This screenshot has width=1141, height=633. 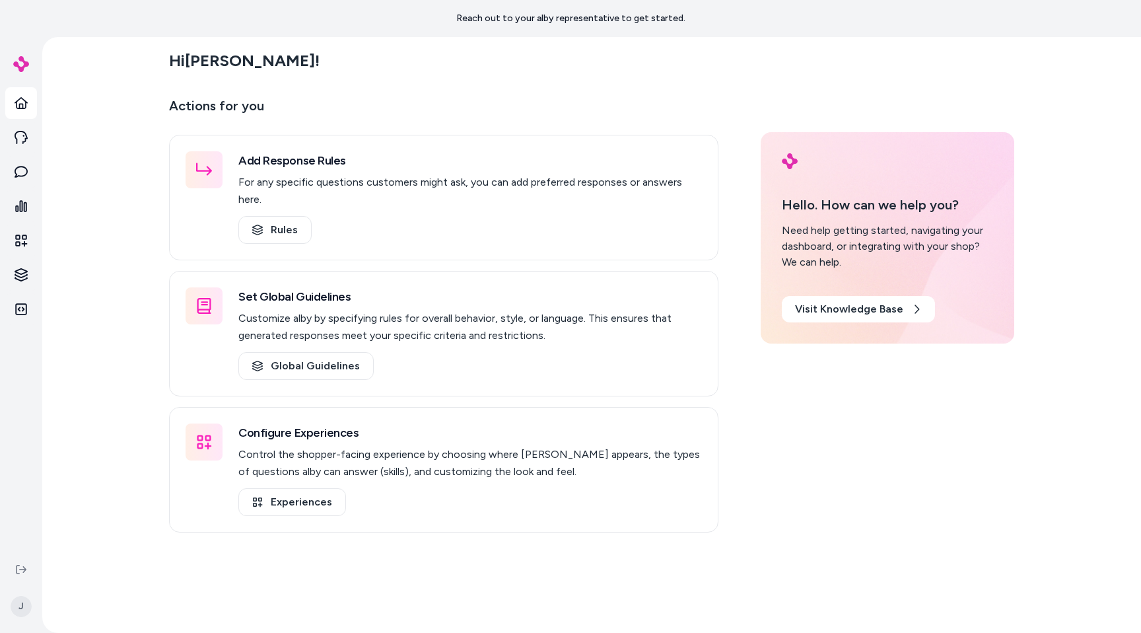 I want to click on h3: Set Global Guidelines, so click(x=470, y=297).